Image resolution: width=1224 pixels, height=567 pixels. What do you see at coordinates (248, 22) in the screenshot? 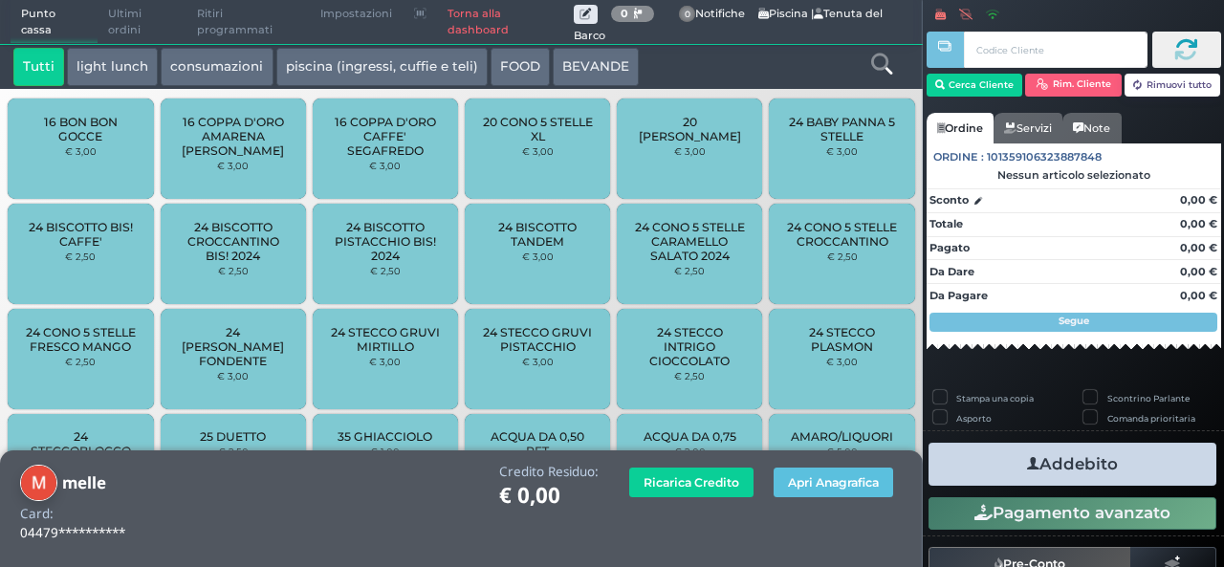
I see `span: Ritiri programmati` at bounding box center [248, 22].